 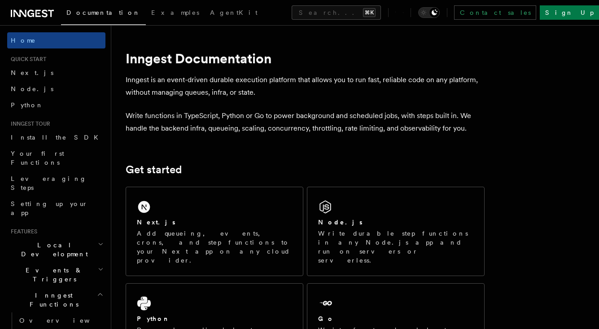 I want to click on a: Get started, so click(x=153, y=170).